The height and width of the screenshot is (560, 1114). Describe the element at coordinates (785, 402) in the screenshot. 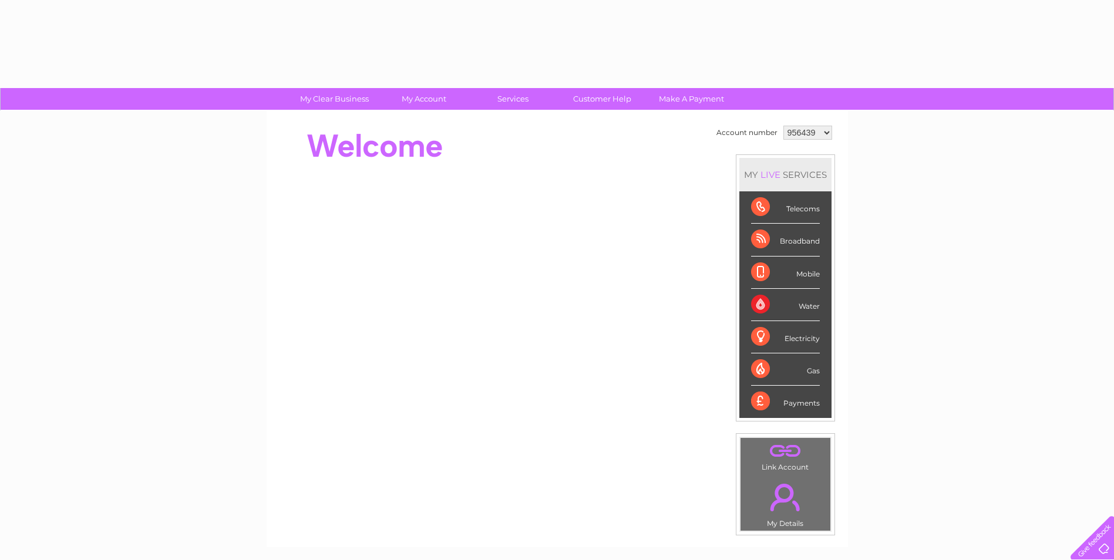

I see `div: Payments` at that location.